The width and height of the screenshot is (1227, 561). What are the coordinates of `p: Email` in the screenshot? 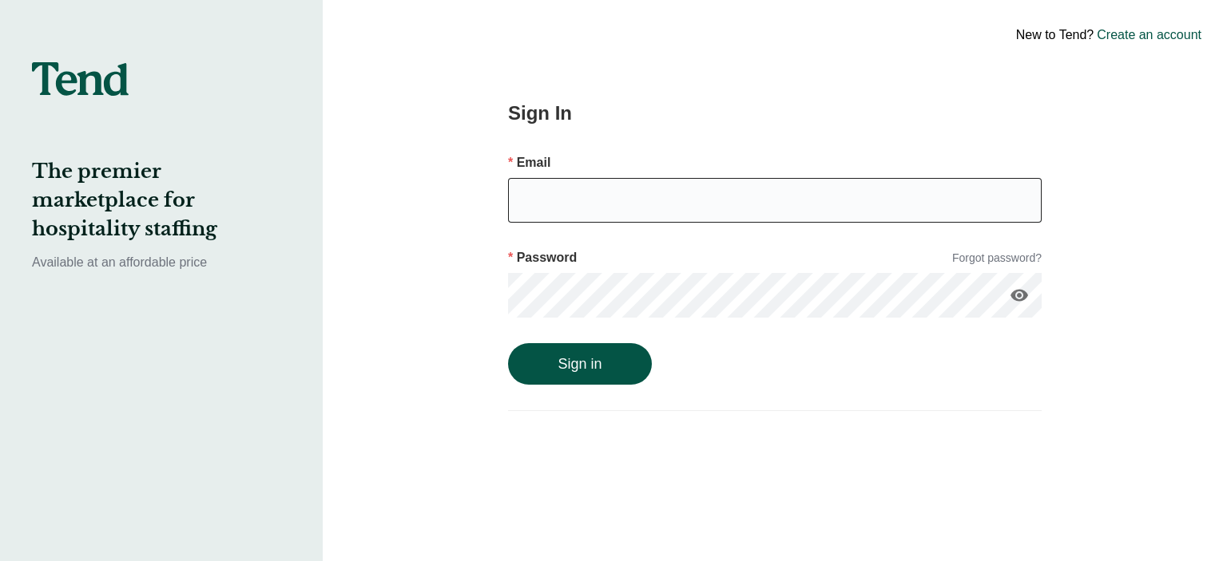 It's located at (775, 163).